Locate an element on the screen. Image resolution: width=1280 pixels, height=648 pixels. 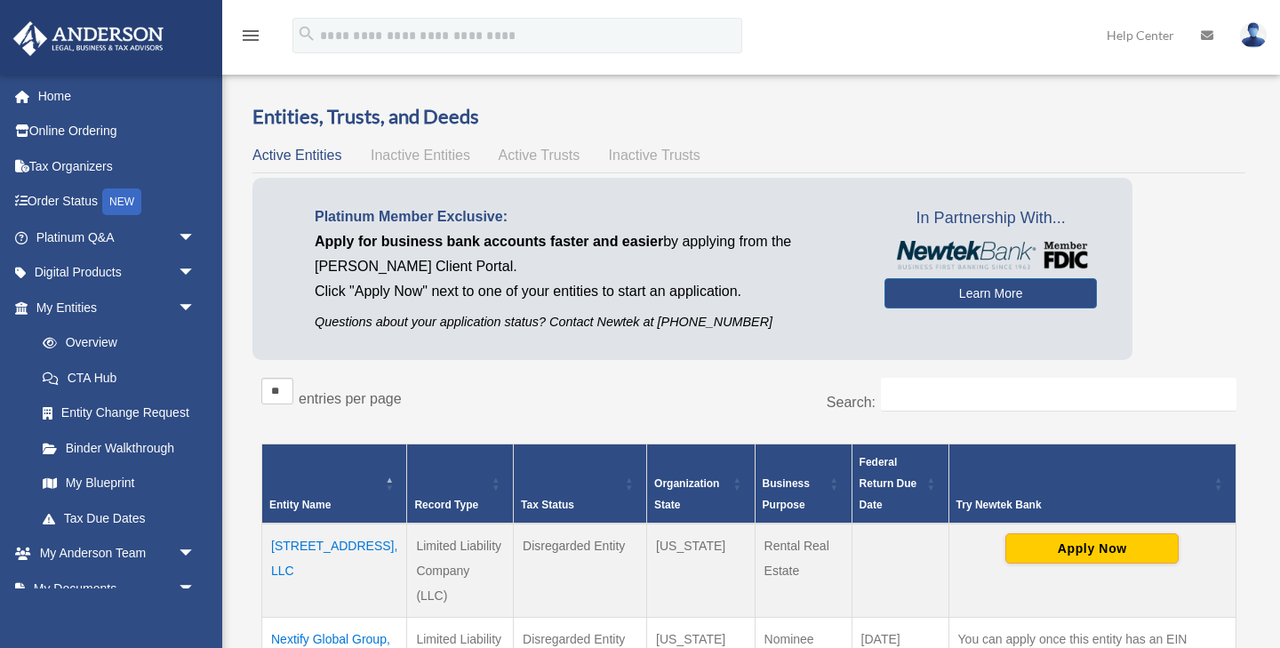
p: Click "Apply Now" next to one of your entities to start an application. is located at coordinates (586, 292).